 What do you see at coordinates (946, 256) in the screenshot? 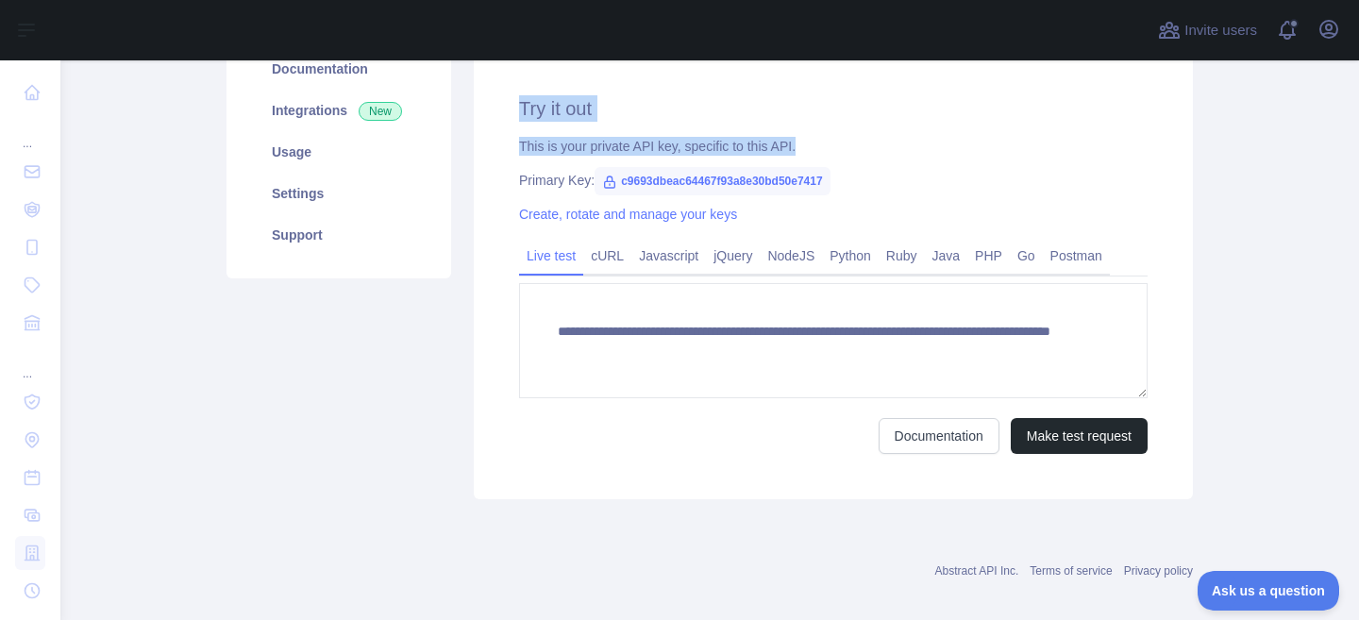
I see `a: Java` at bounding box center [946, 256].